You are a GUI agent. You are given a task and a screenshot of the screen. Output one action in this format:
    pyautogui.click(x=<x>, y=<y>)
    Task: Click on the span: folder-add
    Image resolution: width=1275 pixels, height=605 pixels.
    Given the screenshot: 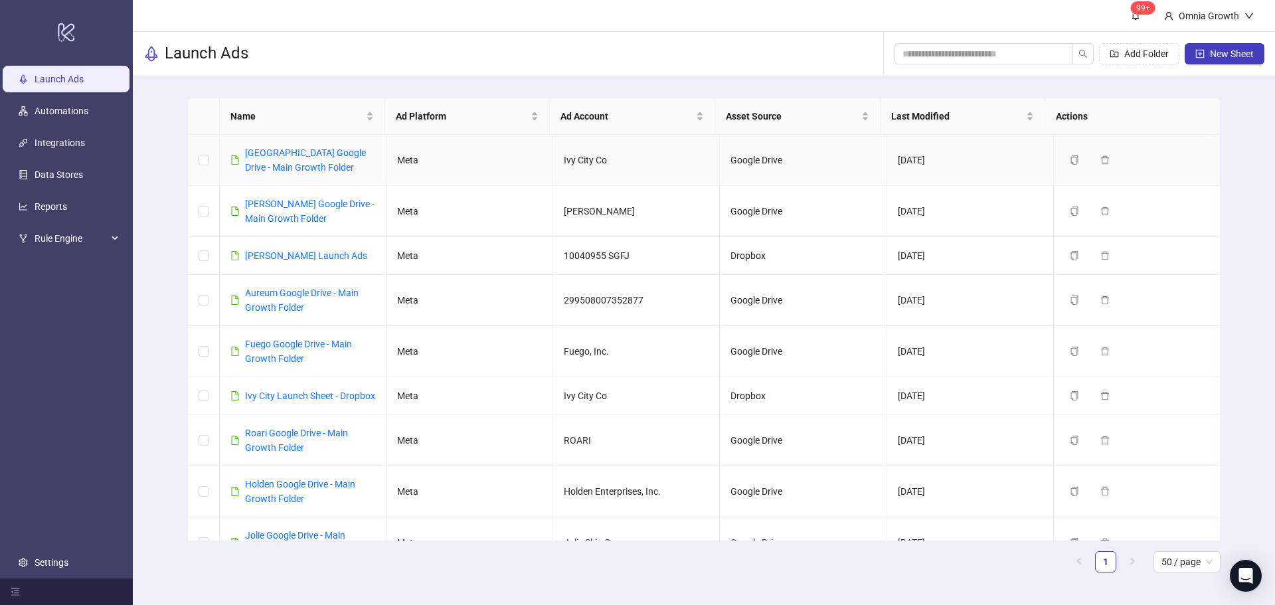 What is the action you would take?
    pyautogui.click(x=1114, y=54)
    